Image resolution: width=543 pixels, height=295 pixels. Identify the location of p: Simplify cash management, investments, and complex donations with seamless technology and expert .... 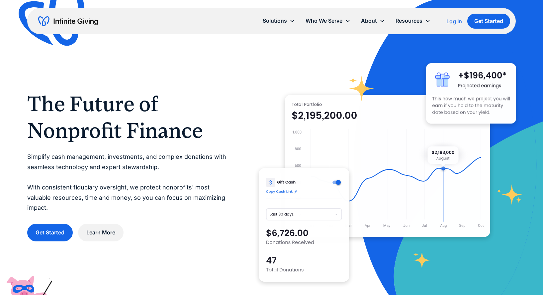
(130, 182).